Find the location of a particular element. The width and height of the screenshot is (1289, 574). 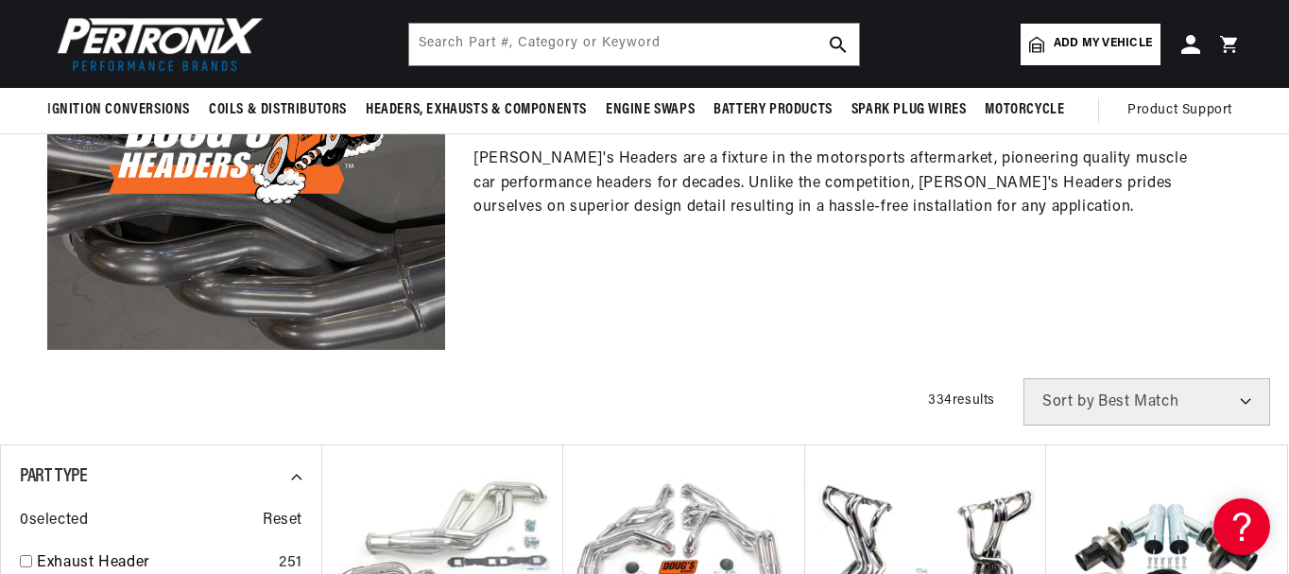

span: 334 results is located at coordinates (961, 400).